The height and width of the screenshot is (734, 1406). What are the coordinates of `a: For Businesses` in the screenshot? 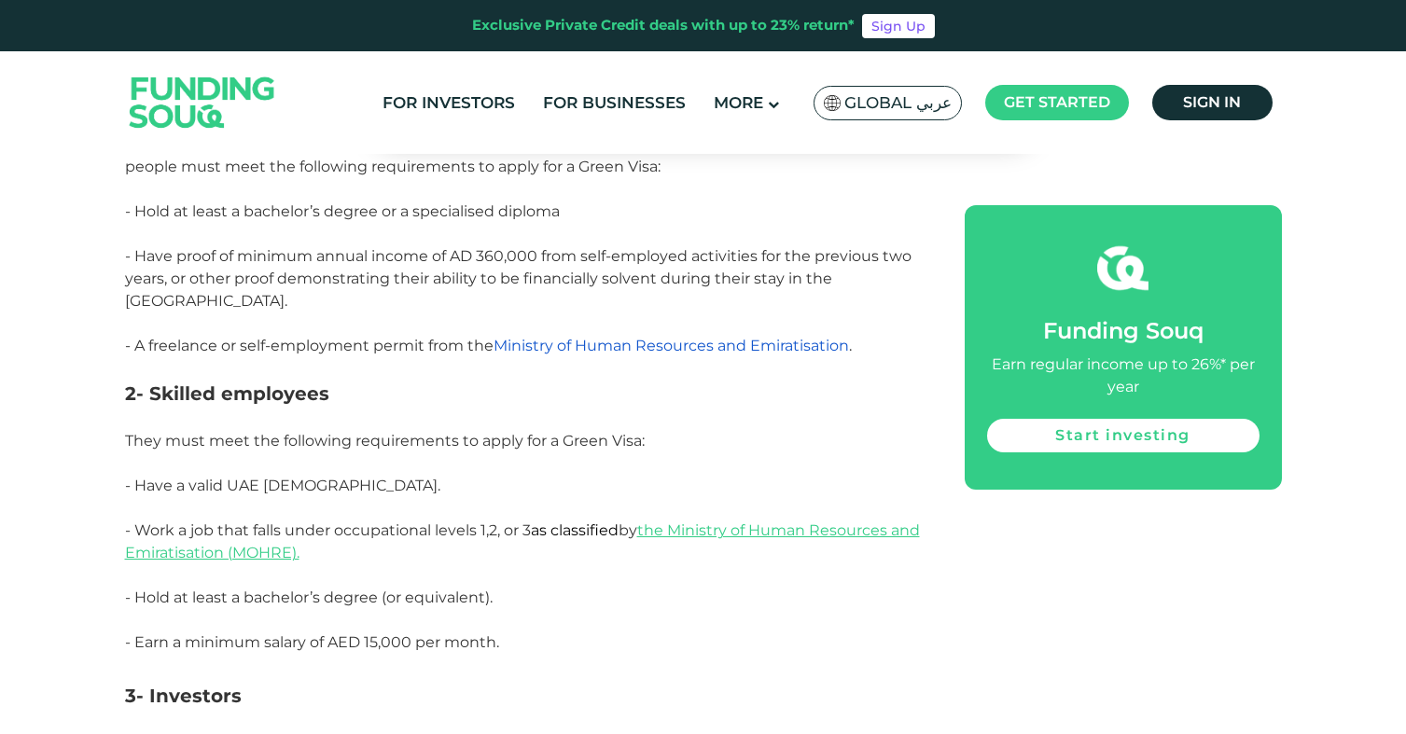 It's located at (614, 103).